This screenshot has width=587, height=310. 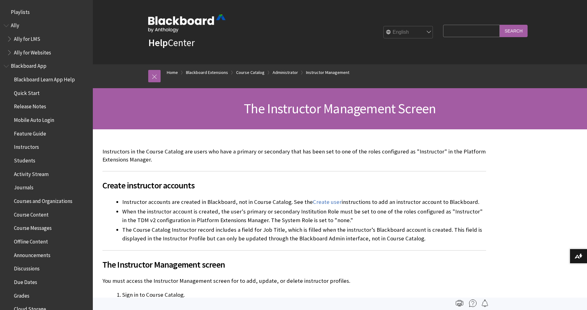 I want to click on span: Release Notes, so click(x=30, y=106).